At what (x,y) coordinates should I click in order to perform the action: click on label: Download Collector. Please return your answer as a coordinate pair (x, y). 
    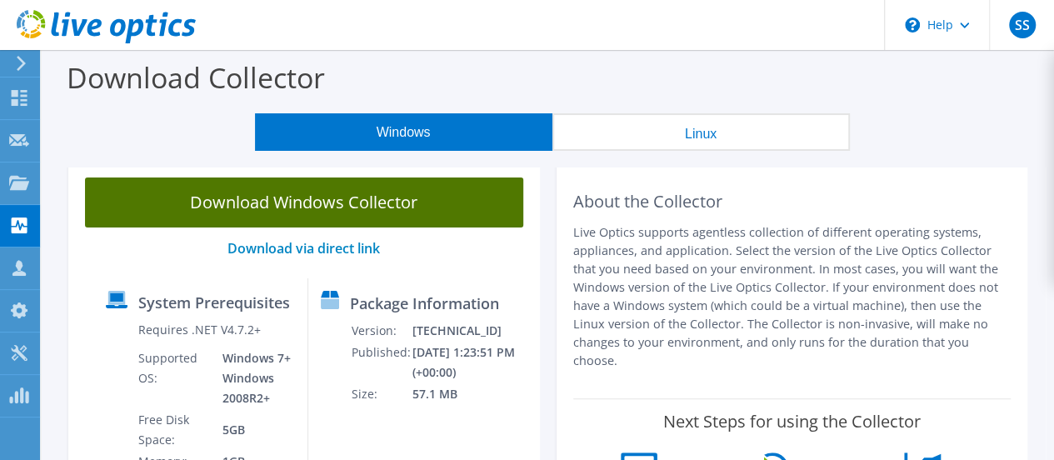
    Looking at the image, I should click on (196, 77).